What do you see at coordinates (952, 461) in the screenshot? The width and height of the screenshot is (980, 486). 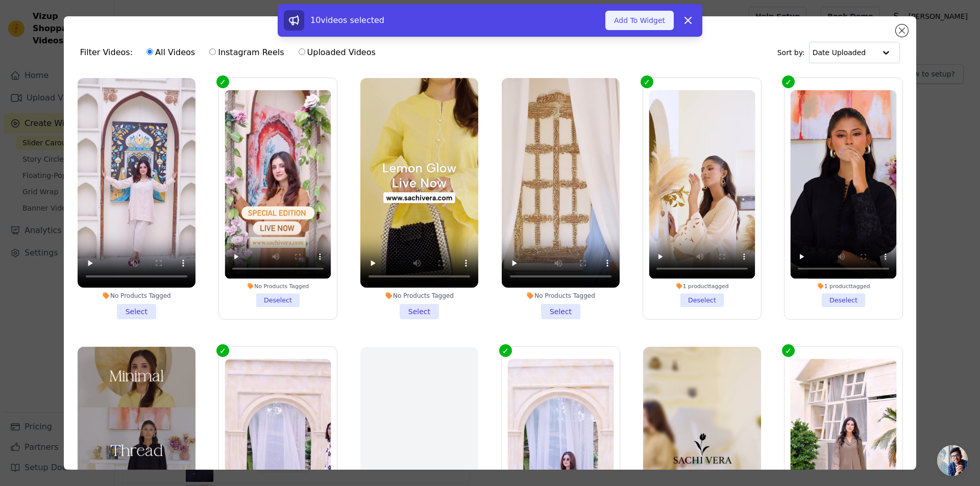 I see `div: Open chat` at bounding box center [952, 461].